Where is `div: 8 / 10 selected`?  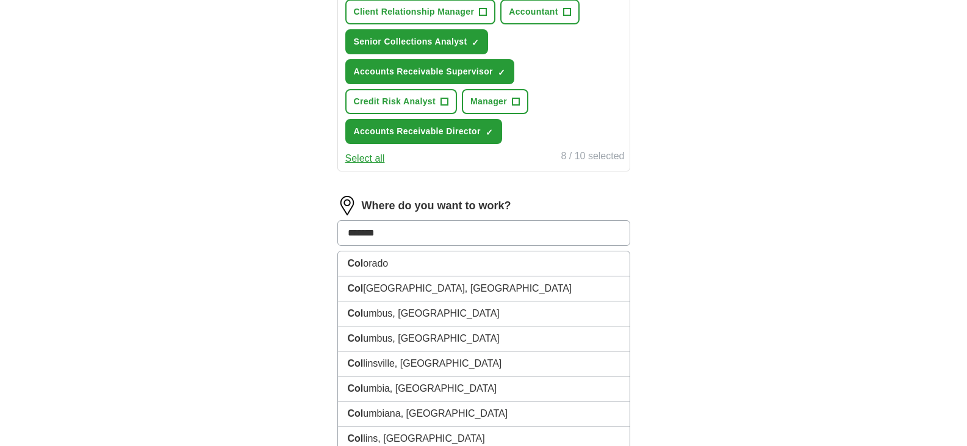 div: 8 / 10 selected is located at coordinates (592, 157).